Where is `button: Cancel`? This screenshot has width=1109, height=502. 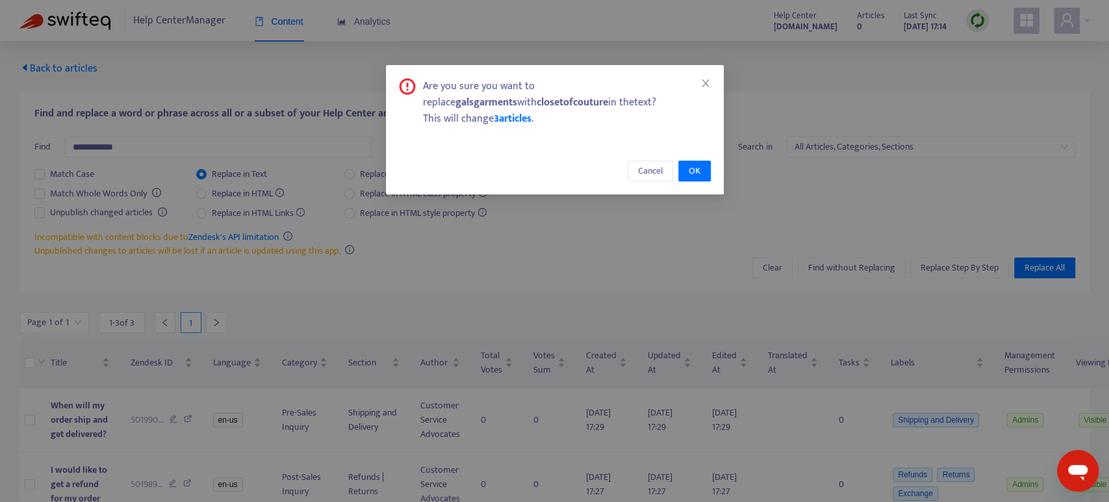 button: Cancel is located at coordinates (650, 171).